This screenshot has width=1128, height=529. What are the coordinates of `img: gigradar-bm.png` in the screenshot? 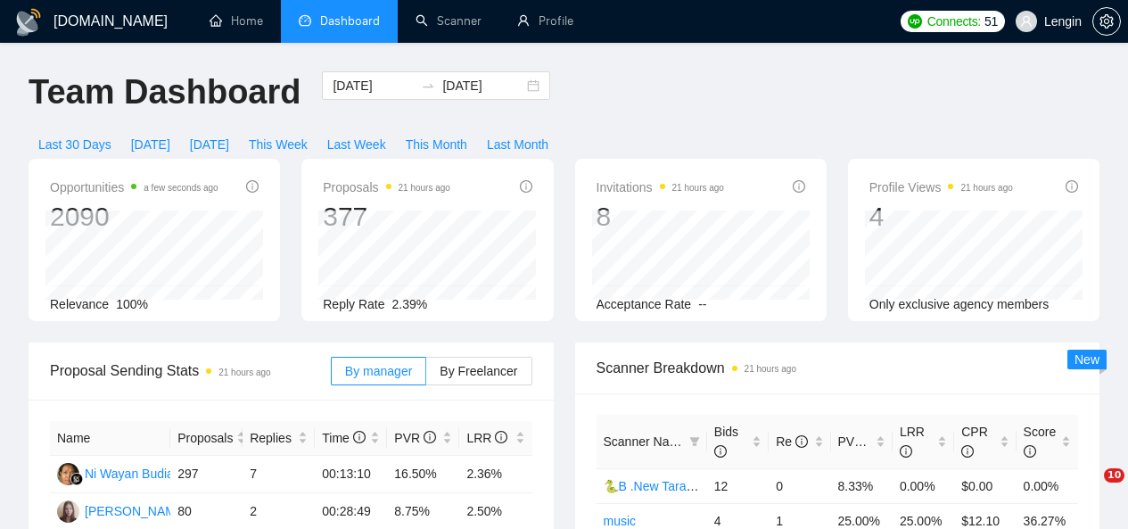 It's located at (77, 479).